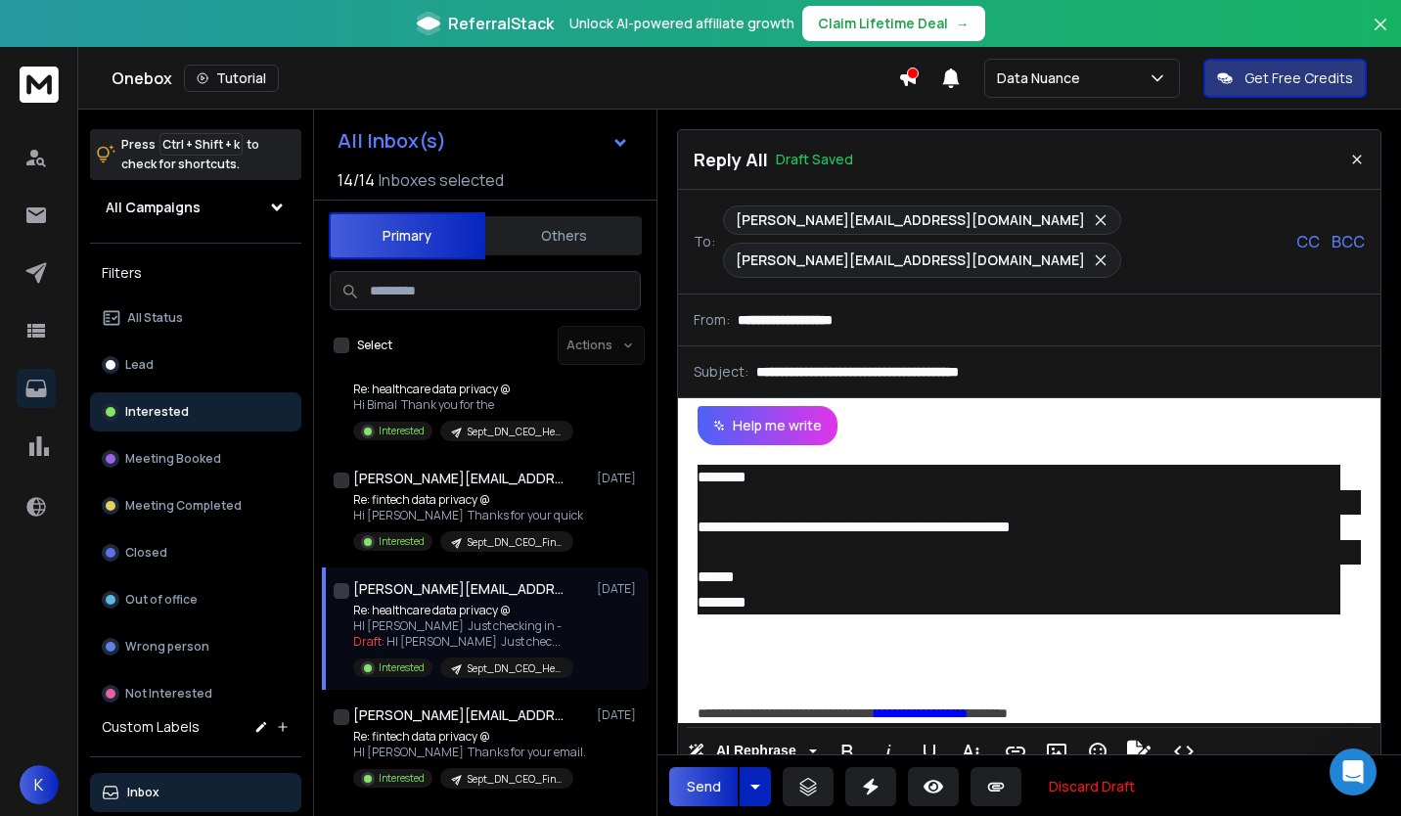 This screenshot has width=1401, height=816. I want to click on span: 14 / 14, so click(356, 180).